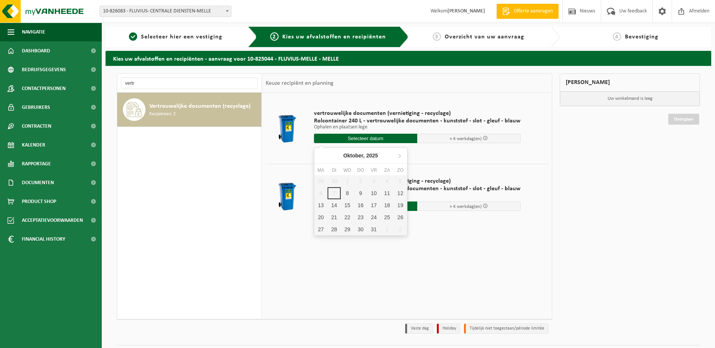  What do you see at coordinates (44, 70) in the screenshot?
I see `span: Bedrijfsgegevens` at bounding box center [44, 70].